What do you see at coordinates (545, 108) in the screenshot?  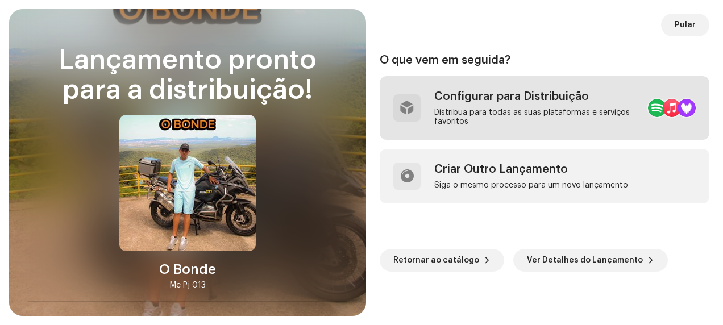 I see `re-a-post-create-item: Configurar para Distribuição` at bounding box center [545, 108].